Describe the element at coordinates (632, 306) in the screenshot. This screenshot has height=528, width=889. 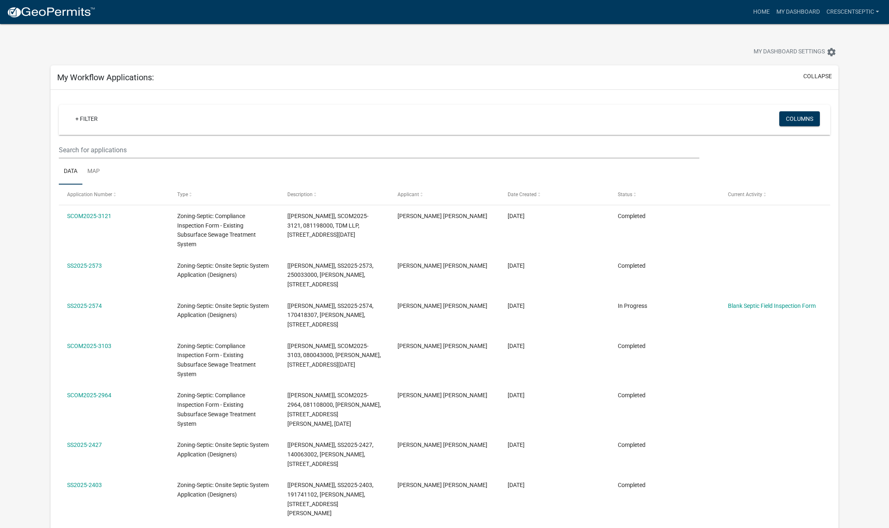
I see `span: In Progress` at that location.